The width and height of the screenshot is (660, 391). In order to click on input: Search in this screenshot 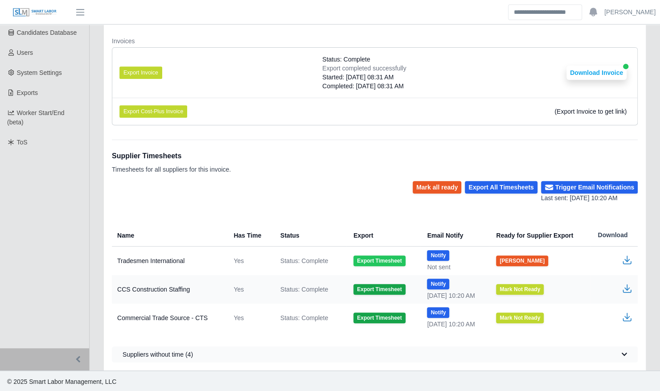, I will do `click(545, 12)`.